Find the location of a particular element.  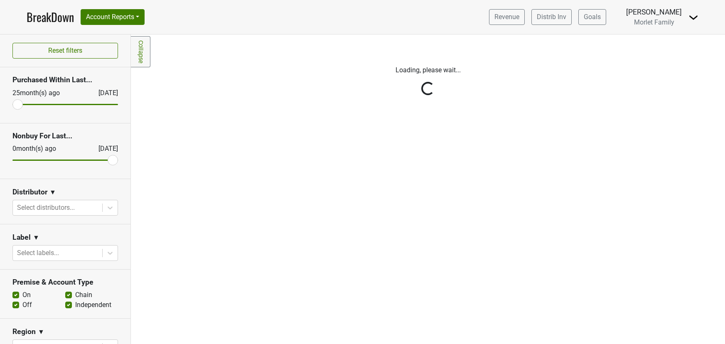

a: Revenue is located at coordinates (507, 17).